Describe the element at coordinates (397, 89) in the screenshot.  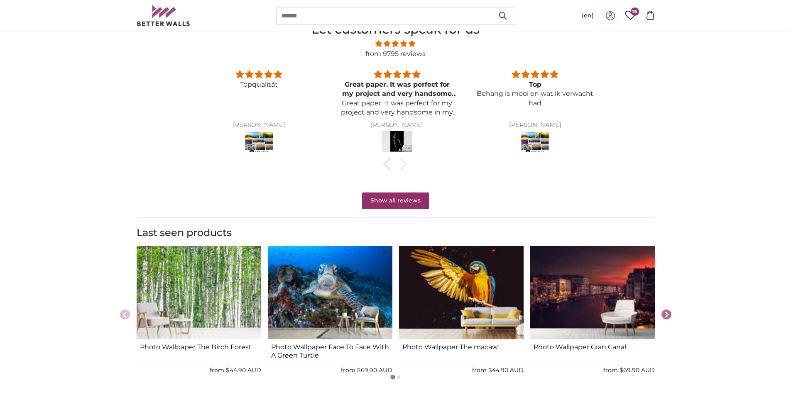
I see `div: Great paper. It was perfect for my project and very handsome in my home! Thank you.:)` at that location.